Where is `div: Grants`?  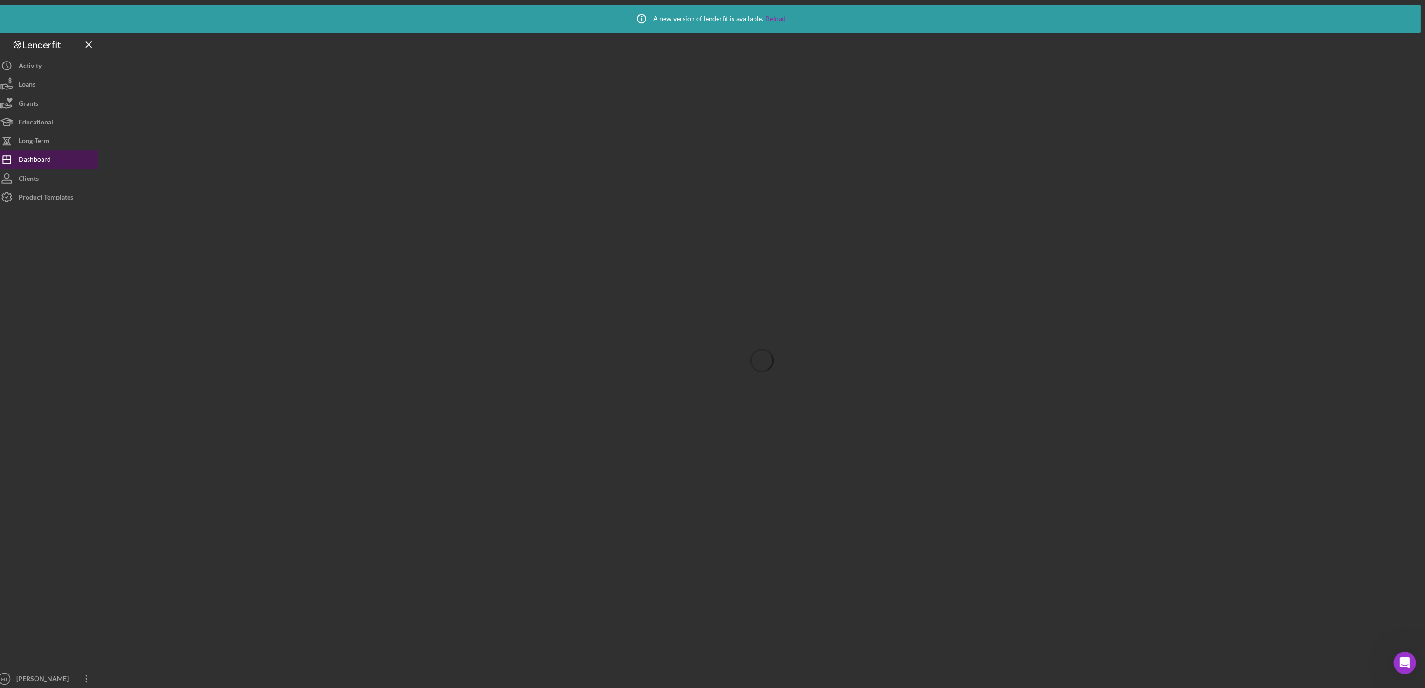
div: Grants is located at coordinates (38, 104).